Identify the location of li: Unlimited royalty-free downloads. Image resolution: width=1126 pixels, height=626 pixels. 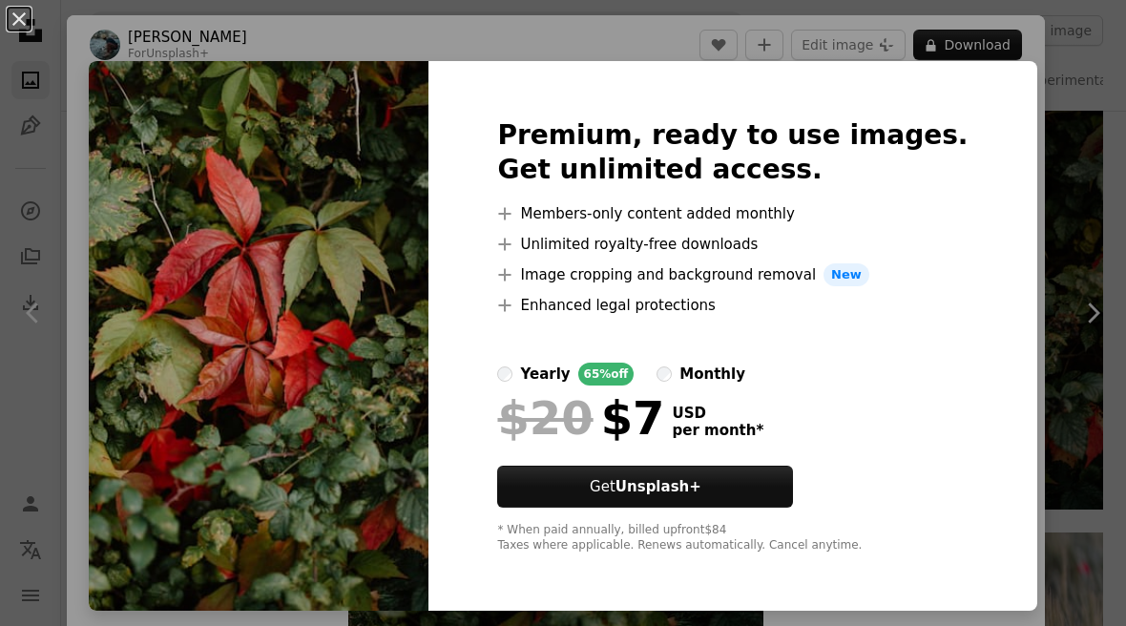
(732, 244).